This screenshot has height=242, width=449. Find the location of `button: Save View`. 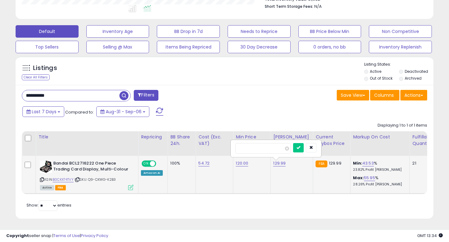

button: Save View is located at coordinates (353, 95).